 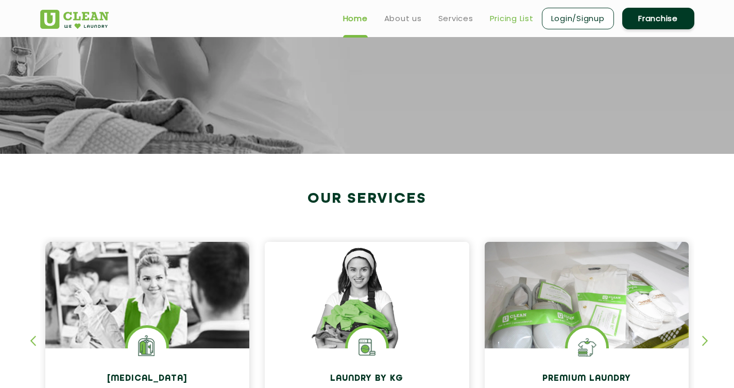 What do you see at coordinates (367, 310) in the screenshot?
I see `img: a girl with laundry basket` at bounding box center [367, 310].